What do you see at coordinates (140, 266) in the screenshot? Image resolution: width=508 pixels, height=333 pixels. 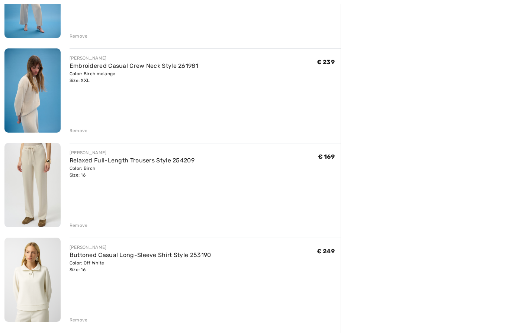 I see `div: Color: Off White Size: 16` at bounding box center [140, 266].